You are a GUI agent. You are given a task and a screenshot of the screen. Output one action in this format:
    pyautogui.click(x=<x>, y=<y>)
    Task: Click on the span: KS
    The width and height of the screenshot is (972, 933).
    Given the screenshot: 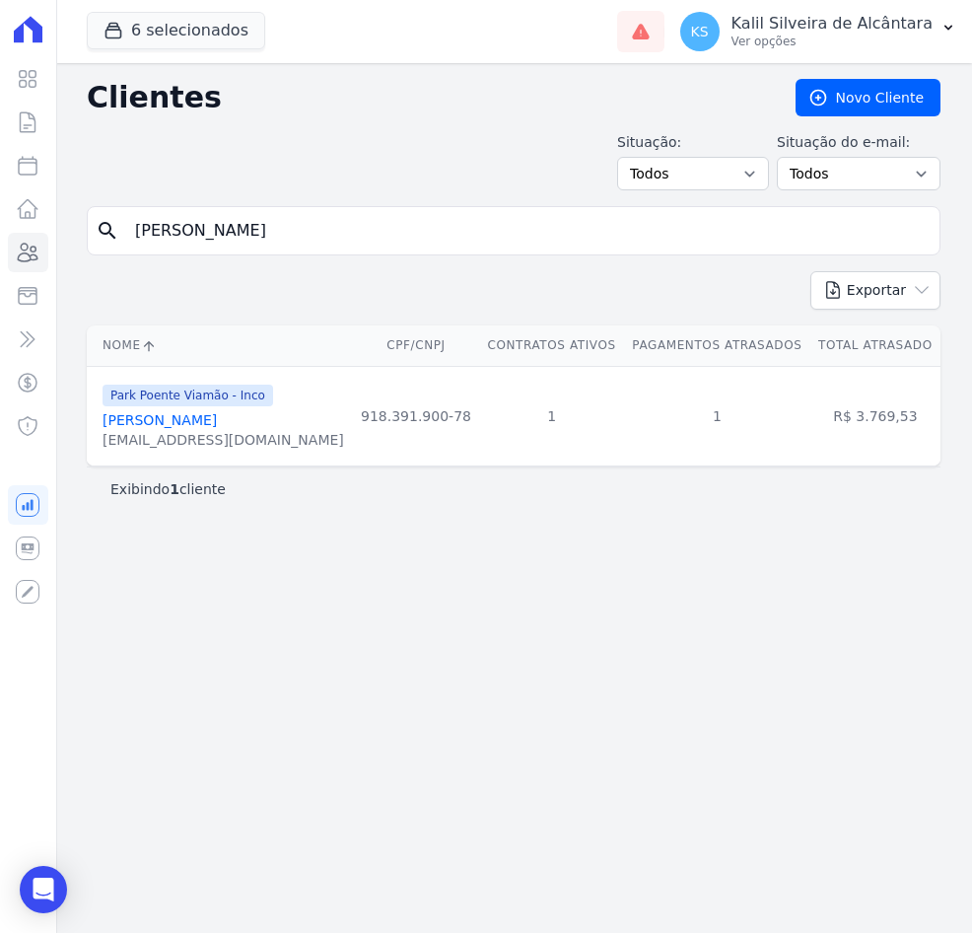 What is the action you would take?
    pyautogui.click(x=700, y=32)
    